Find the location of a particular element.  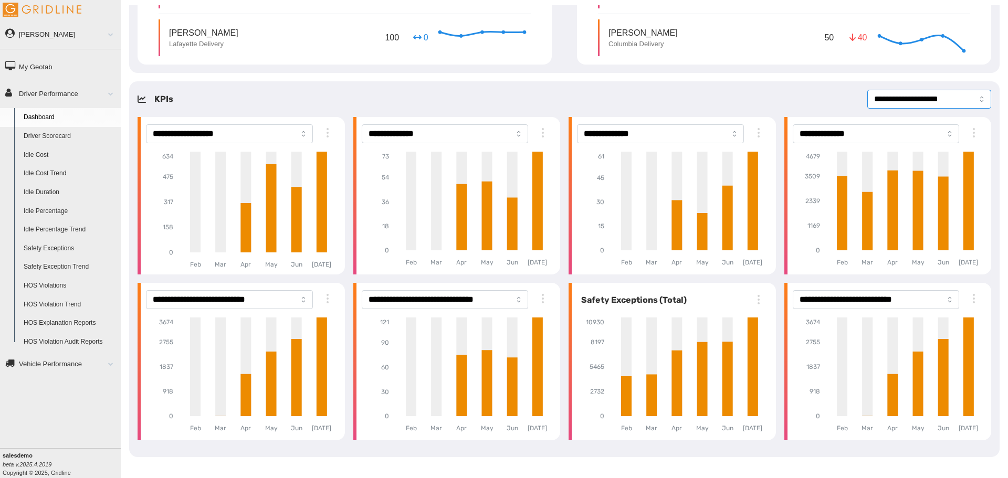

p: Columbia Delivery is located at coordinates (643, 44).